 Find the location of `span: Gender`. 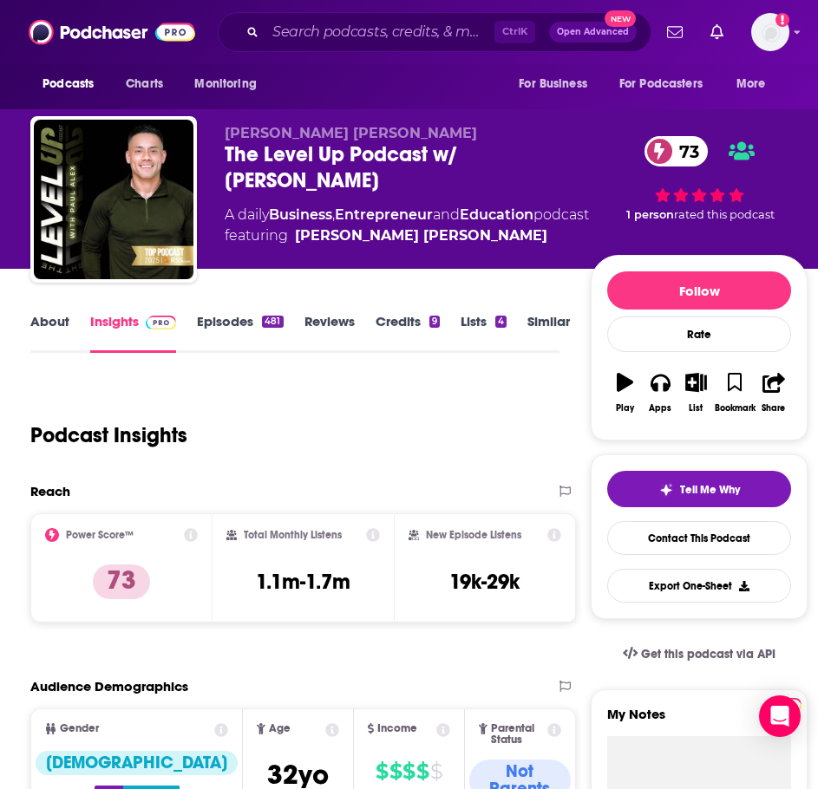

span: Gender is located at coordinates (79, 729).